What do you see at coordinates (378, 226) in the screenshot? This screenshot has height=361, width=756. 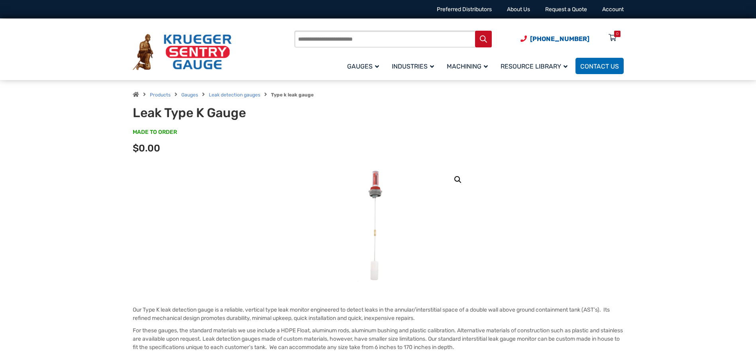 I see `img: Leak Detection Gauge` at bounding box center [378, 226].